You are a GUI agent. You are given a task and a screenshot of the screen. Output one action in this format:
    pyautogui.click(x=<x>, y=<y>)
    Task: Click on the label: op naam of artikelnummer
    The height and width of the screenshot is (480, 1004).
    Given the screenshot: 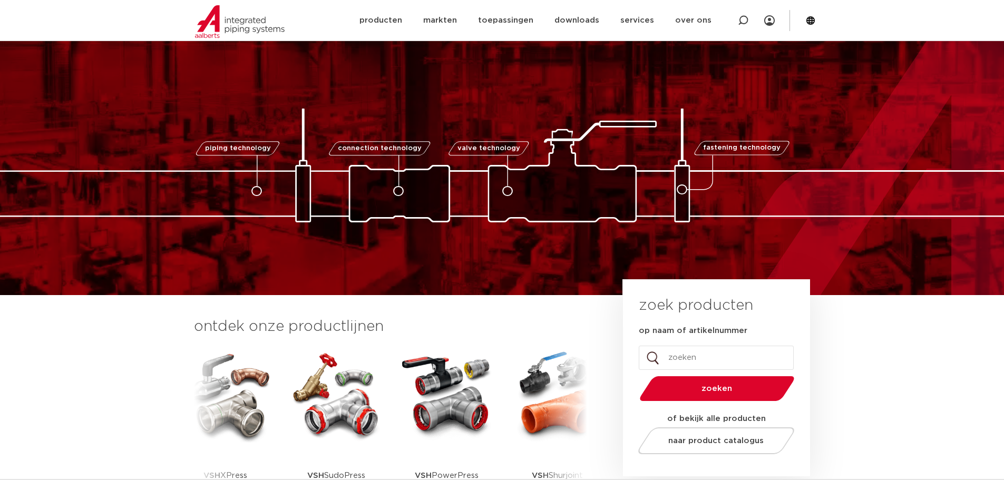 What is the action you would take?
    pyautogui.click(x=693, y=331)
    